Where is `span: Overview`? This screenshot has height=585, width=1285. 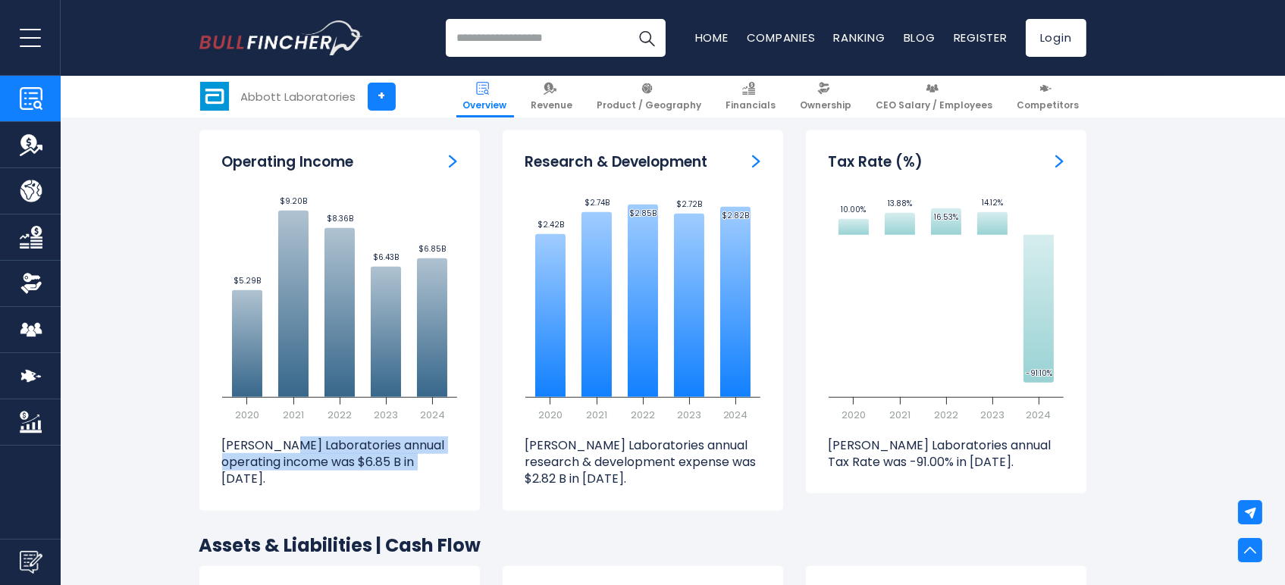
span: Overview is located at coordinates (485, 105).